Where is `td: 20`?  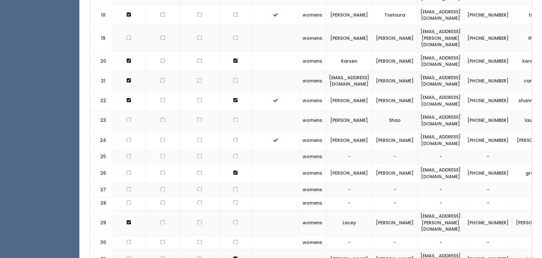 td: 20 is located at coordinates (101, 61).